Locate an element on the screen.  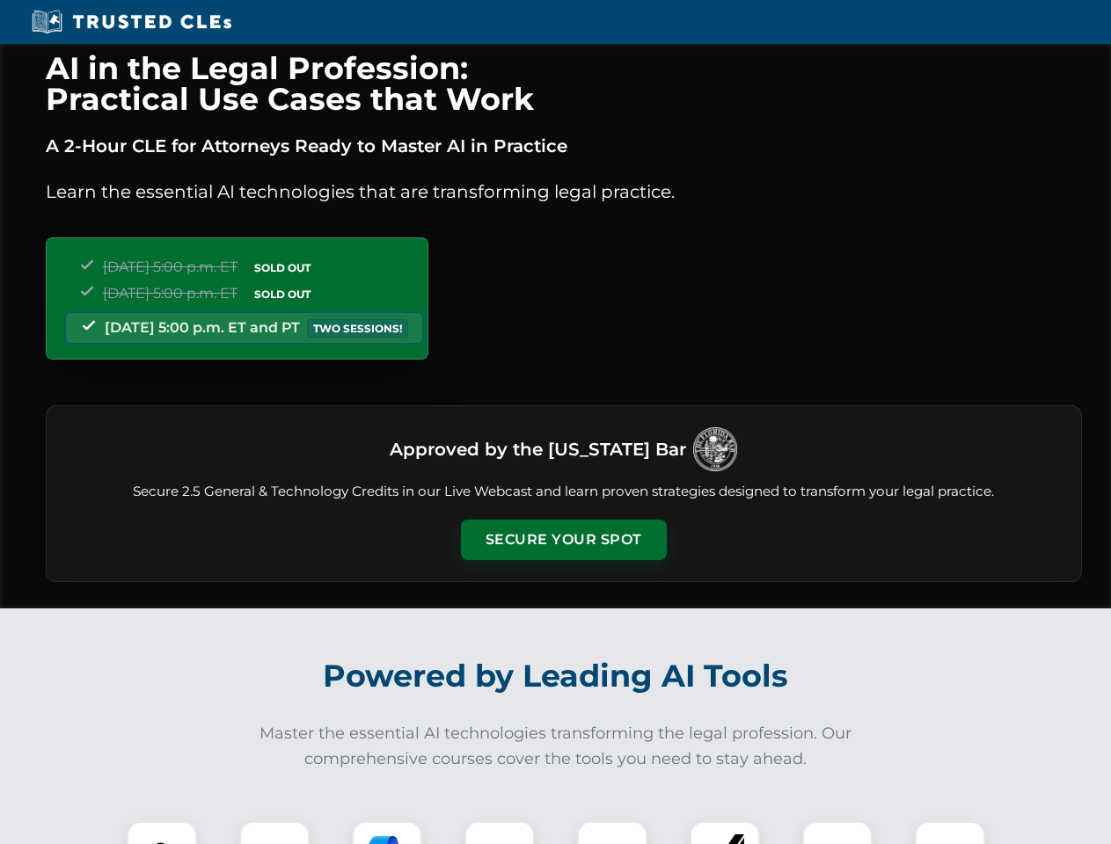
h1: AI in the Legal Profession: Practical Use Cases that Work is located at coordinates (564, 84).